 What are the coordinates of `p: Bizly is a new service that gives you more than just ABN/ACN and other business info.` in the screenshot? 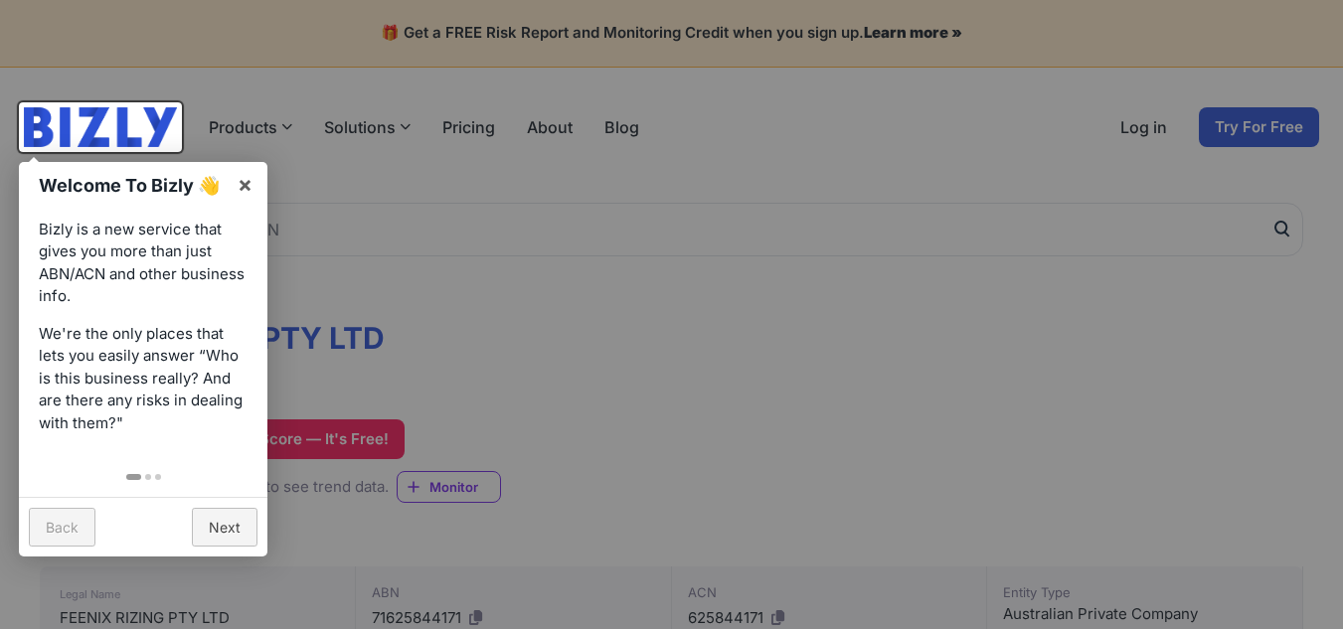 It's located at (143, 263).